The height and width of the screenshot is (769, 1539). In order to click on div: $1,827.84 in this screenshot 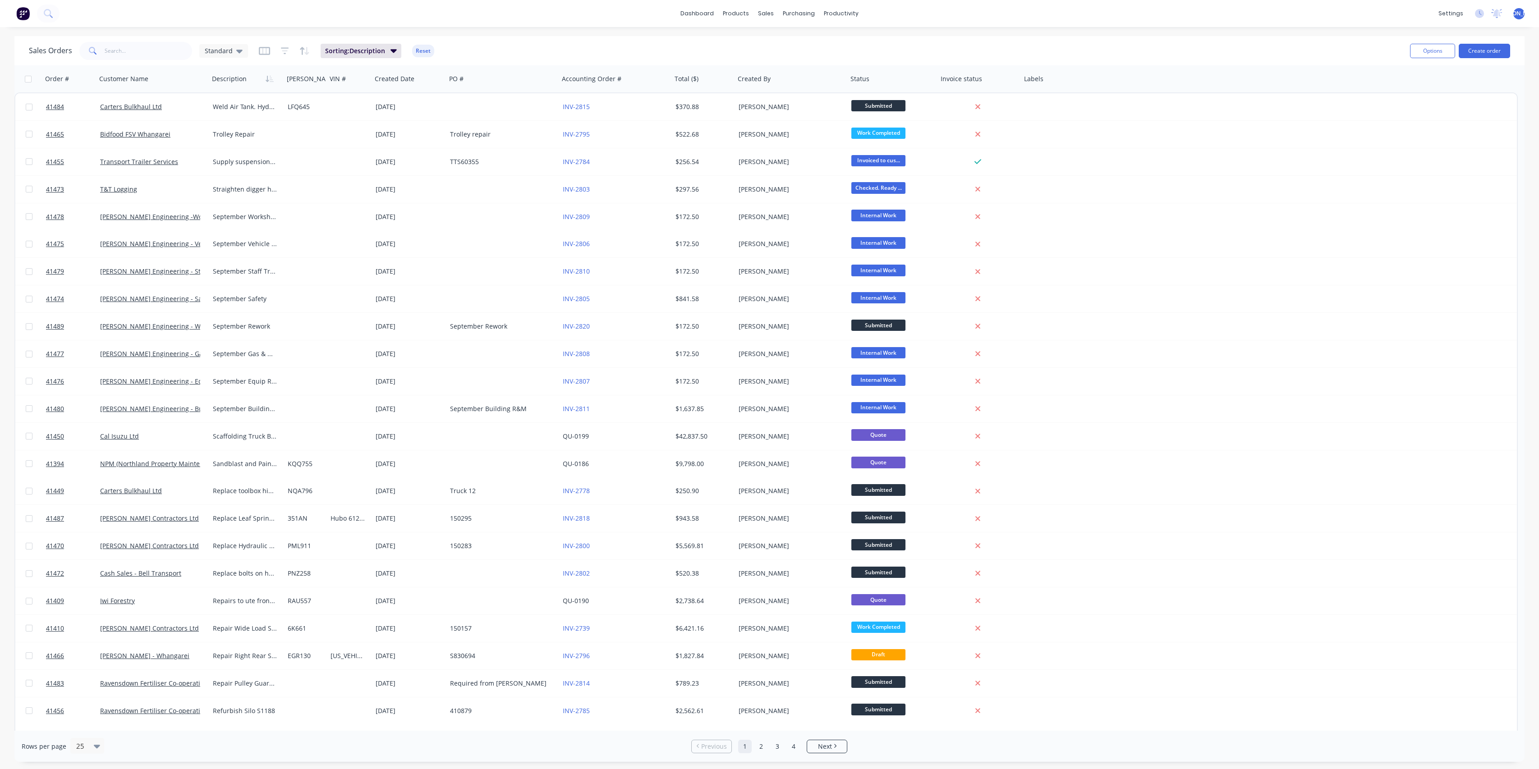, I will do `click(702, 656)`.